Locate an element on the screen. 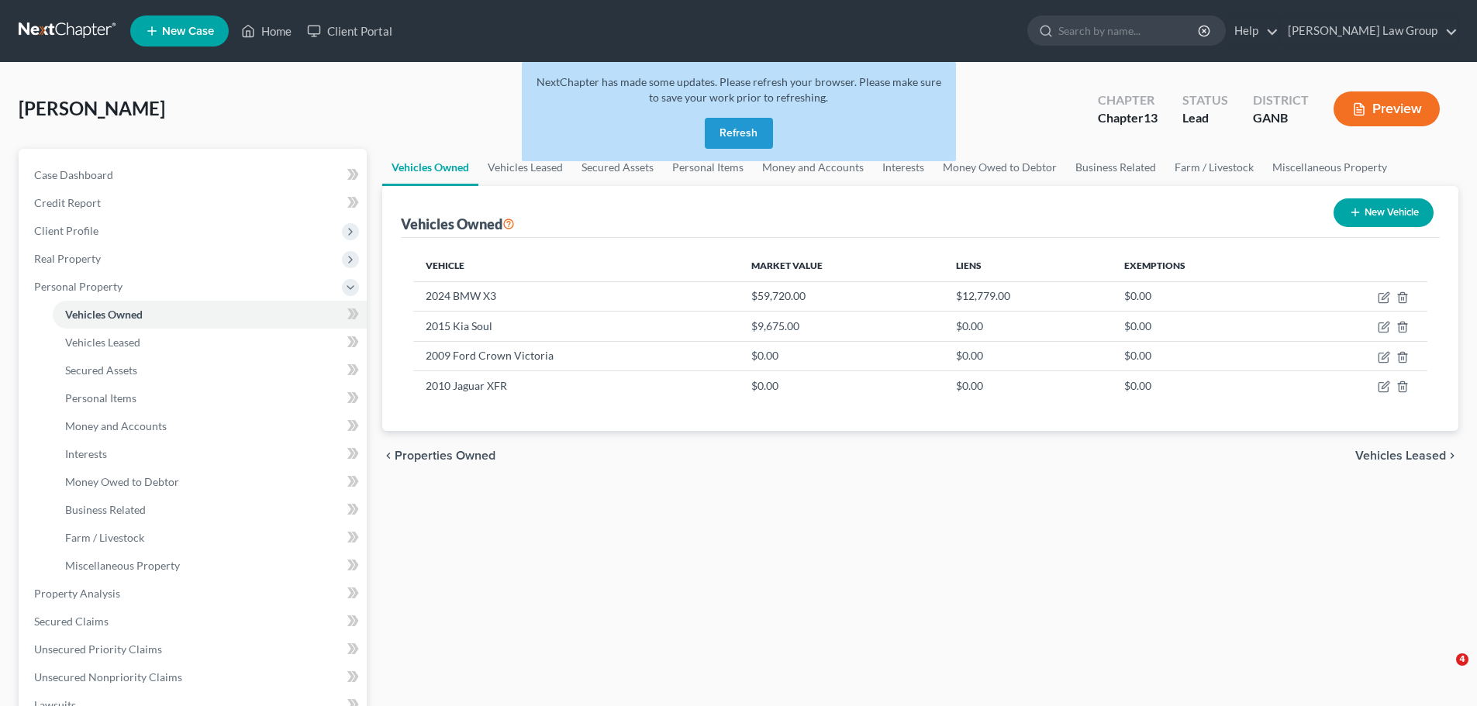 The height and width of the screenshot is (706, 1477). button: Preview is located at coordinates (1386, 109).